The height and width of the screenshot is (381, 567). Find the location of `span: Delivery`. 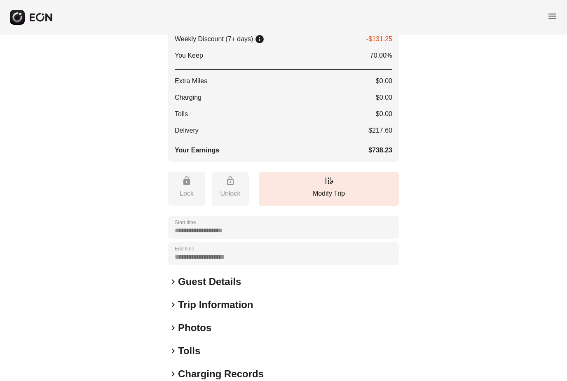

span: Delivery is located at coordinates (187, 131).